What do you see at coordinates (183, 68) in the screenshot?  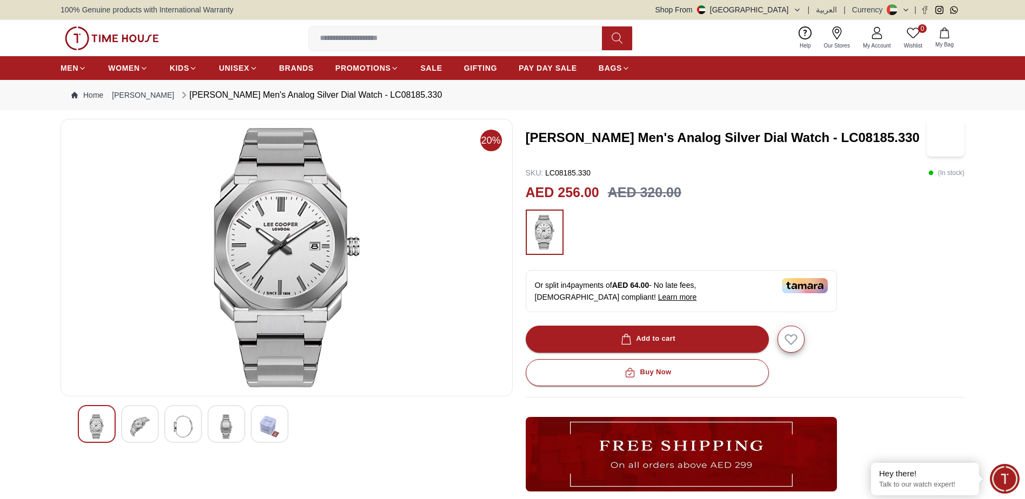 I see `a: KIDS` at bounding box center [183, 68].